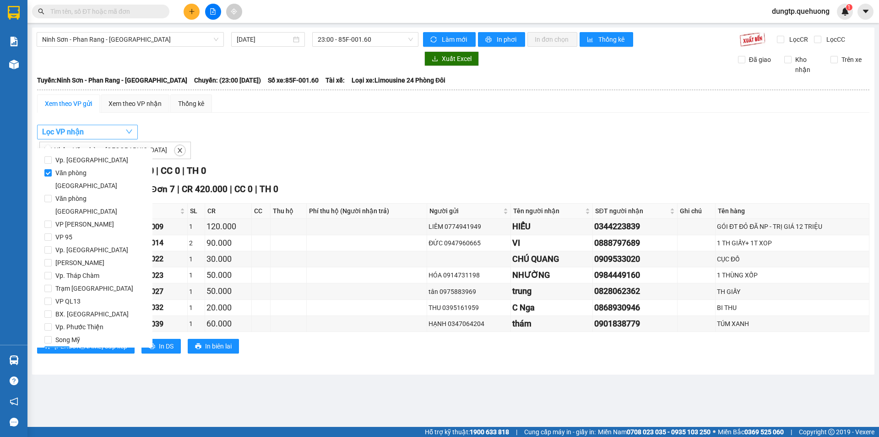 The image size is (879, 437). I want to click on div: TH GIẤY, so click(792, 291).